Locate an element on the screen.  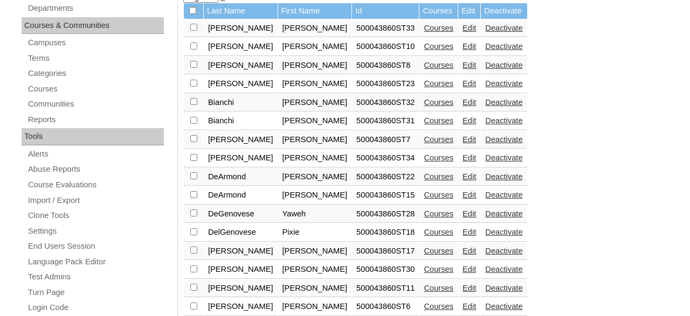
td: Edit is located at coordinates (469, 11).